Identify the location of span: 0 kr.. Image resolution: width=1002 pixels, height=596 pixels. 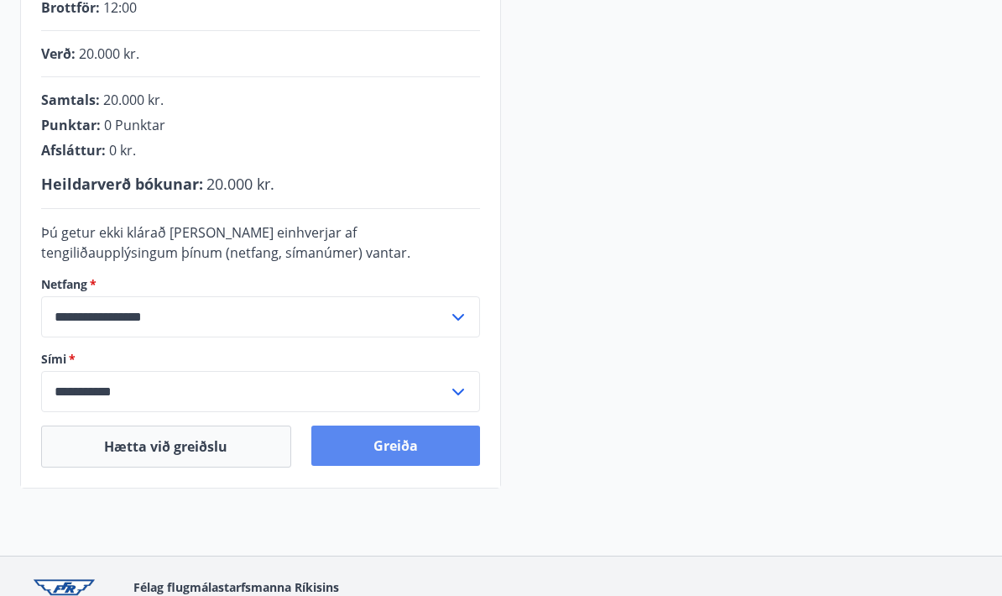
(123, 150).